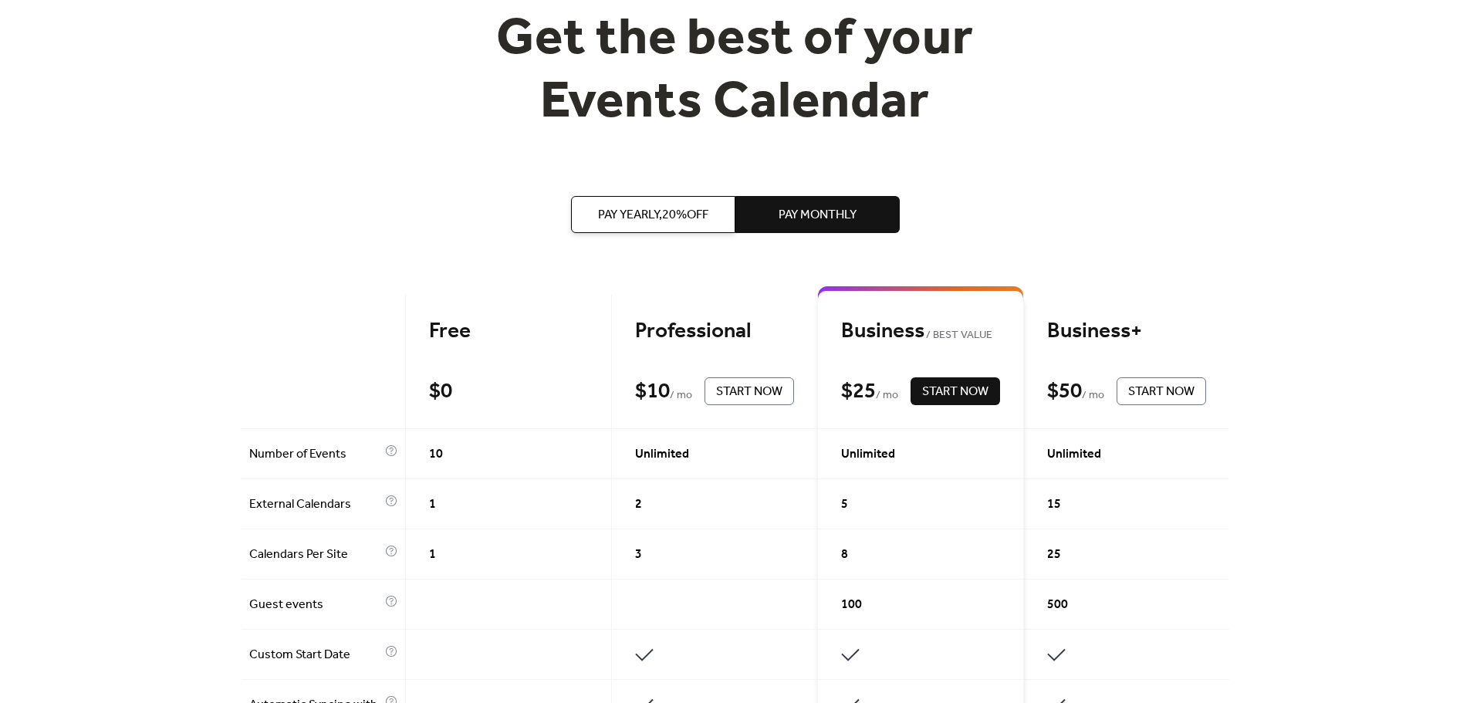 This screenshot has height=703, width=1470. What do you see at coordinates (315, 555) in the screenshot?
I see `span: Calendars Per Site` at bounding box center [315, 555].